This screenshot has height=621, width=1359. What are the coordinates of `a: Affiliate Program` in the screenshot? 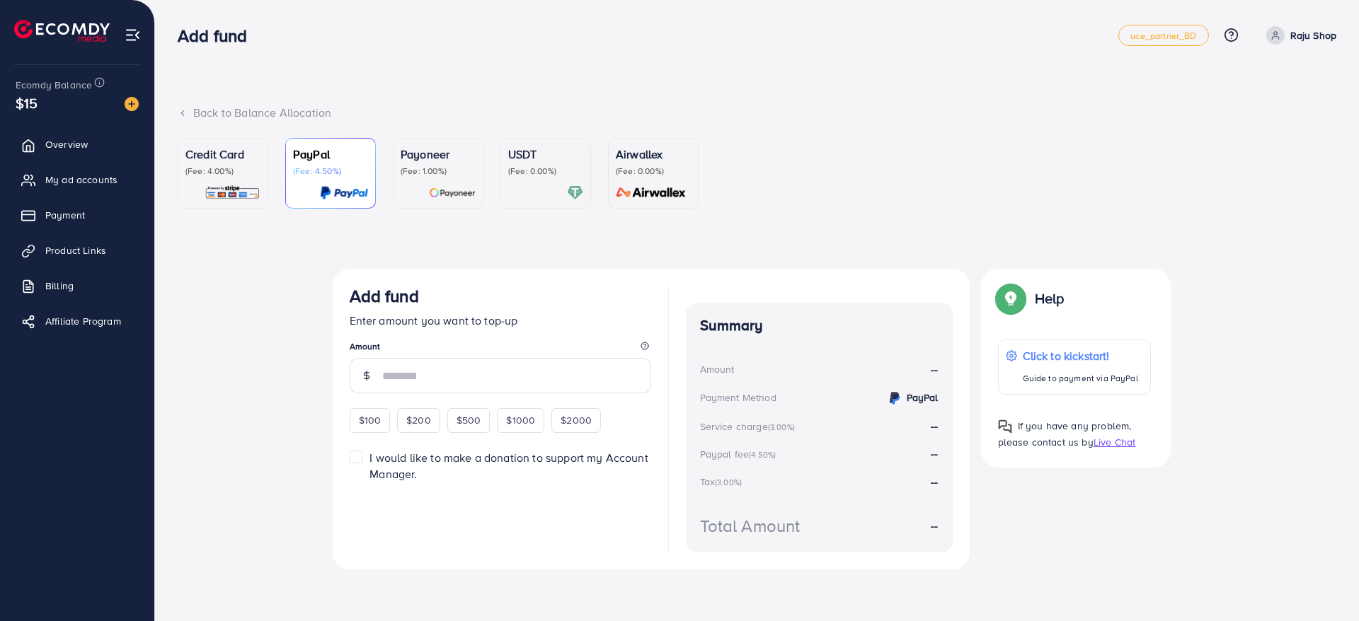 It's located at (77, 321).